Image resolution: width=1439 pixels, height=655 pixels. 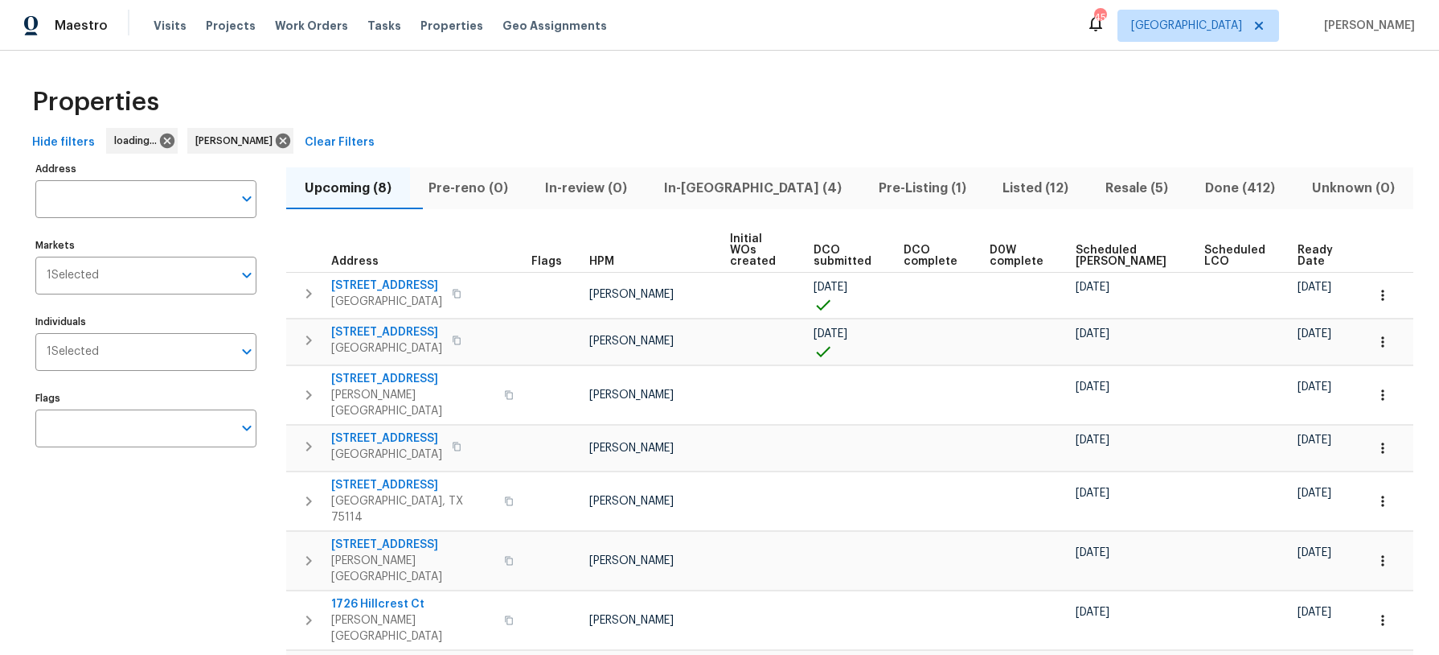 What do you see at coordinates (1019, 256) in the screenshot?
I see `span: D0W complete` at bounding box center [1019, 256].